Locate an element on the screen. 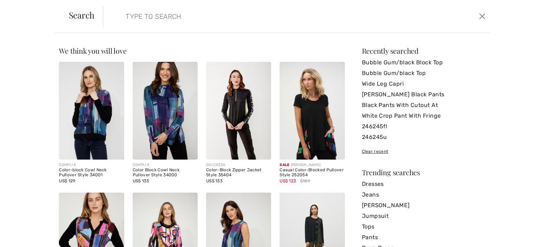 Image resolution: width=545 pixels, height=247 pixels. div: Color Block Cowl Neck Pullover Style 34000 is located at coordinates (165, 173).